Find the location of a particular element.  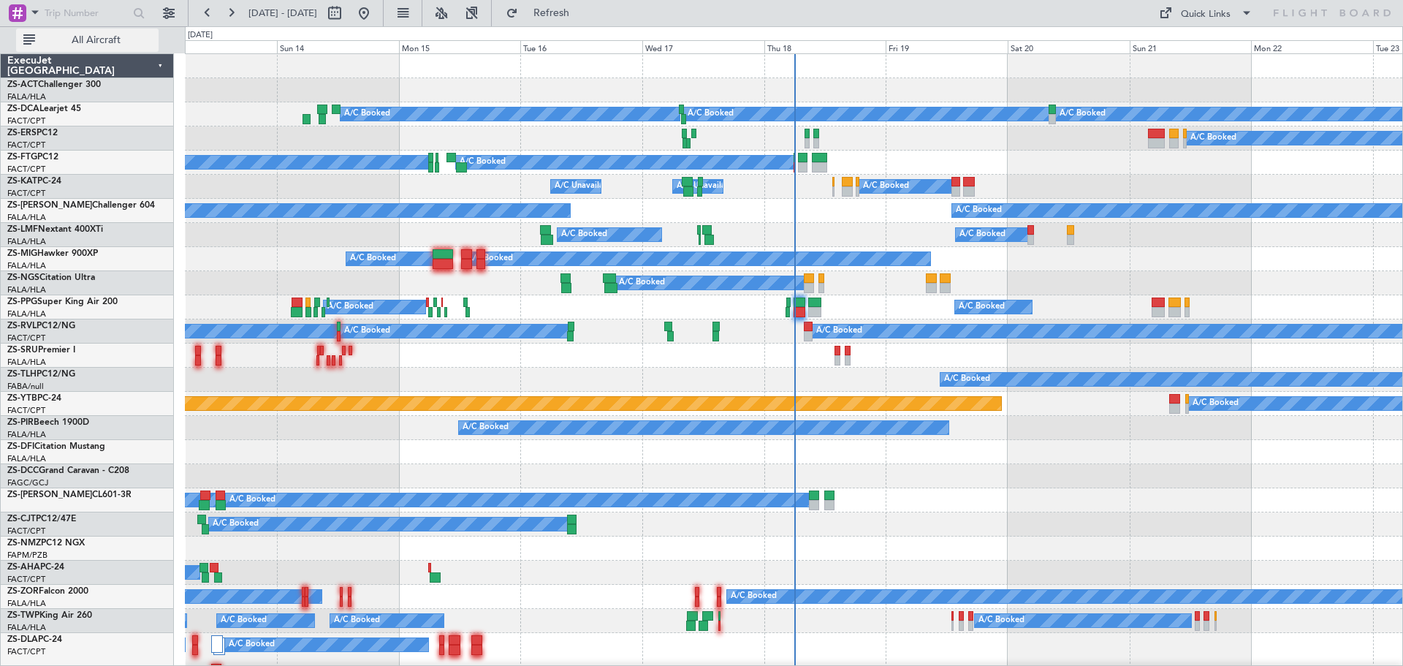

span: ZS-NMZ is located at coordinates (24, 543).